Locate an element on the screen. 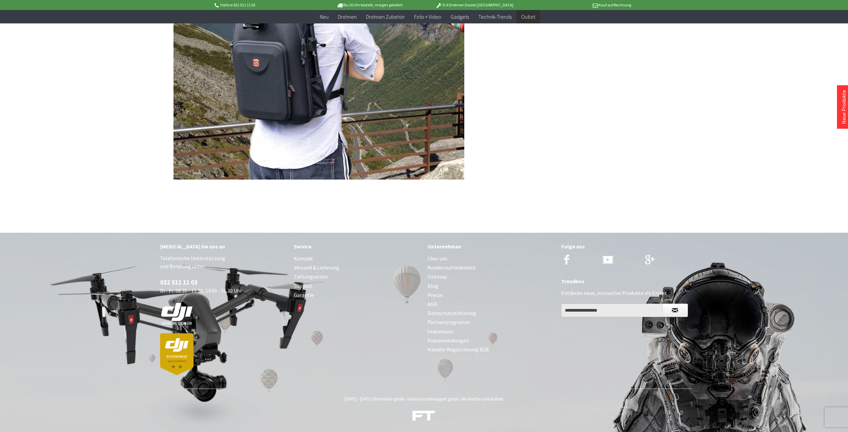 This screenshot has width=848, height=432. a: 032 511 11 03 is located at coordinates (179, 282).